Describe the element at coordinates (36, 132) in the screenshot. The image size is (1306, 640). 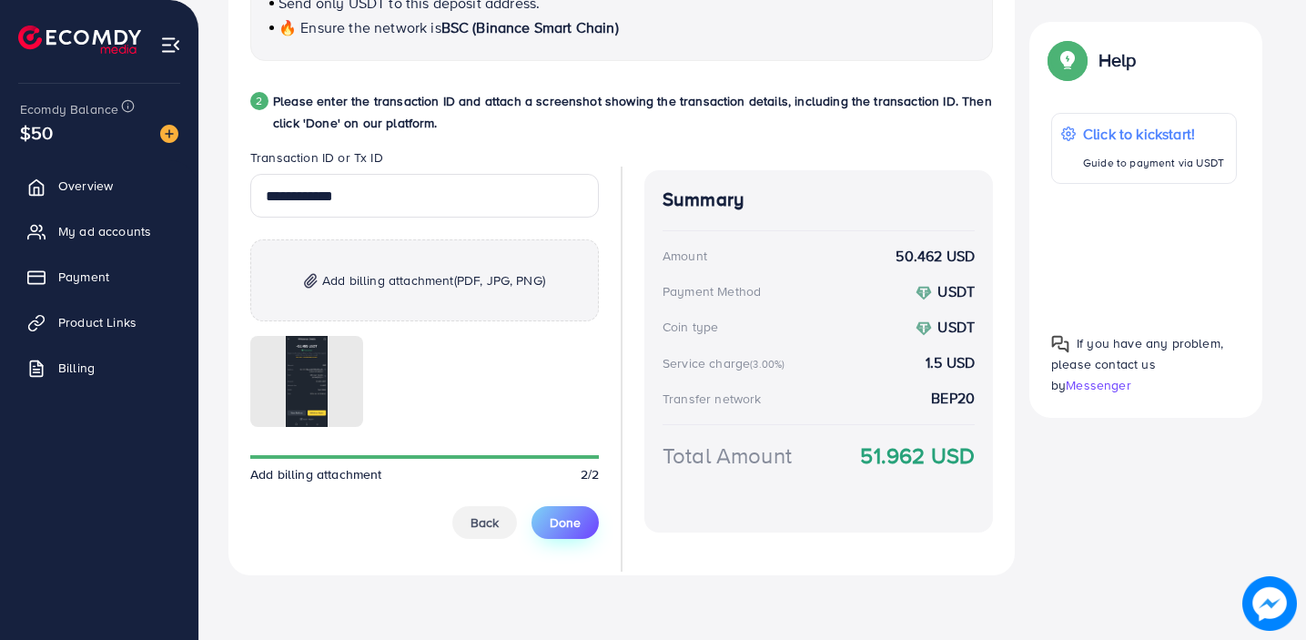
I see `span: $50` at that location.